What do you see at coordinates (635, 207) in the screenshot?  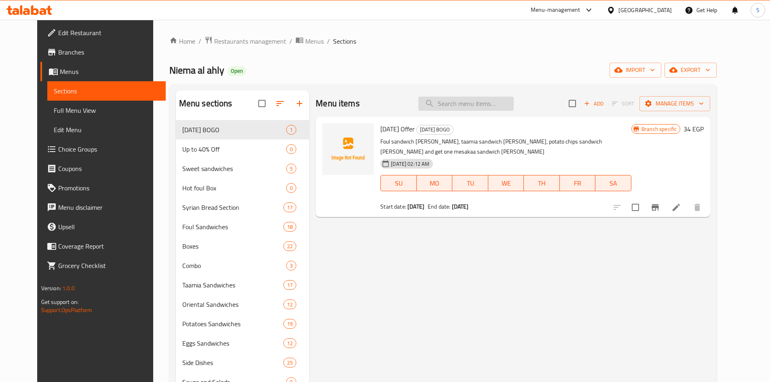 I see `span: Select to update` at bounding box center [635, 207].